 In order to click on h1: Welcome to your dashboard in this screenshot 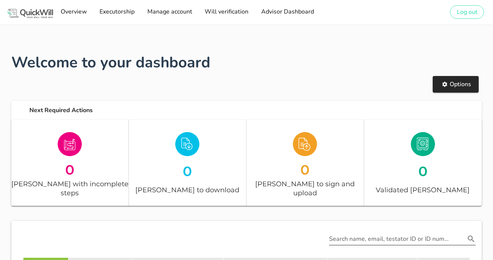, I will do `click(247, 63)`.